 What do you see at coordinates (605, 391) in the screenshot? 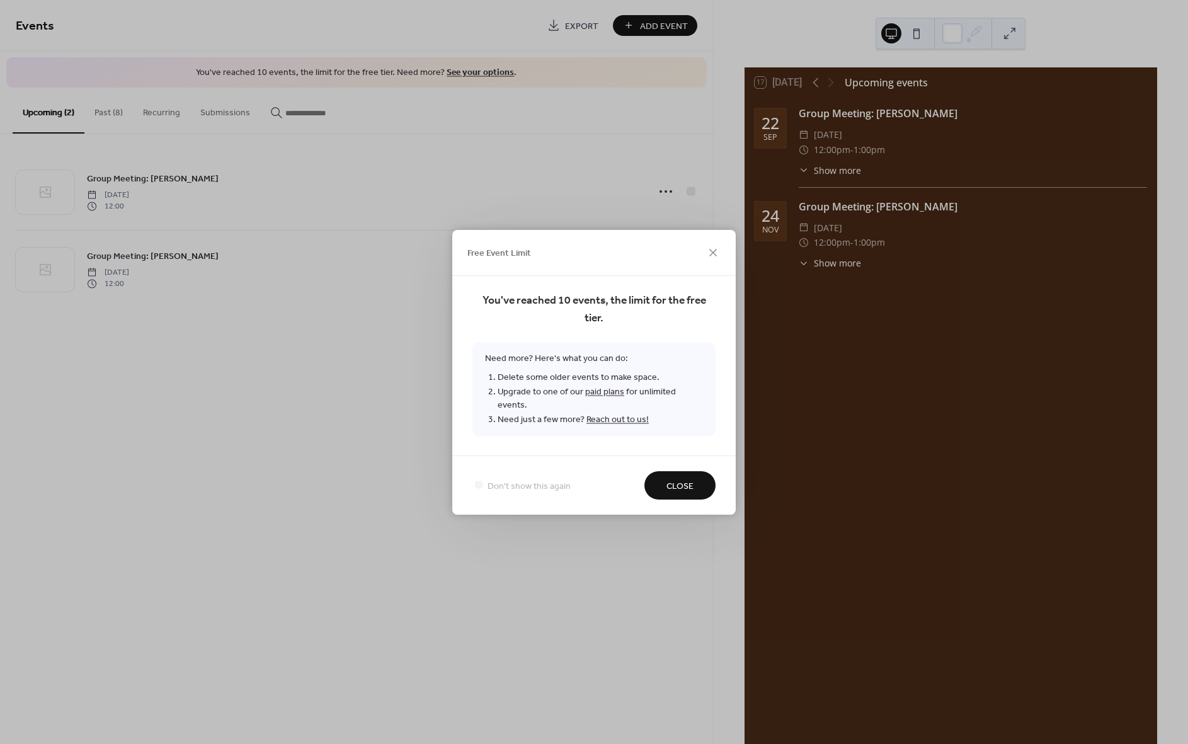
I see `a: paid plans` at bounding box center [605, 391].